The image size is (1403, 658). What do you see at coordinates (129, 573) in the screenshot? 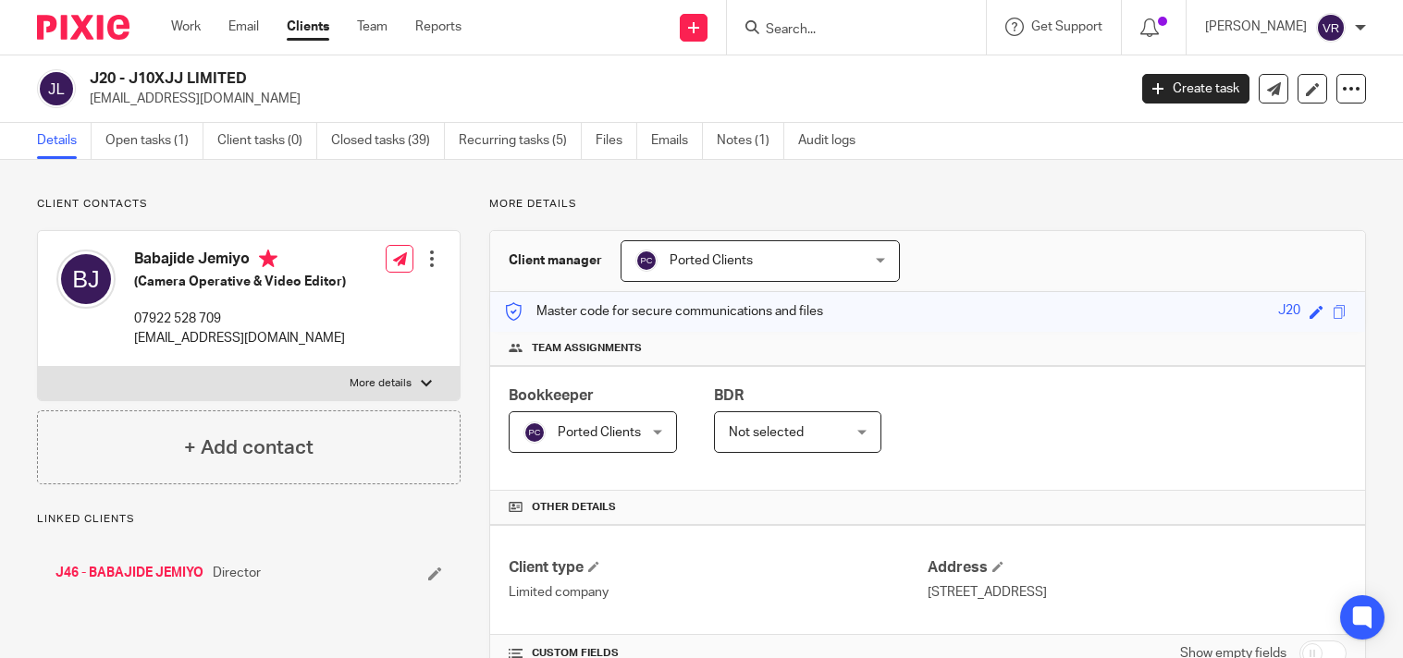
I see `a: J46 - BABAJIDE JEMIYO` at bounding box center [129, 573].